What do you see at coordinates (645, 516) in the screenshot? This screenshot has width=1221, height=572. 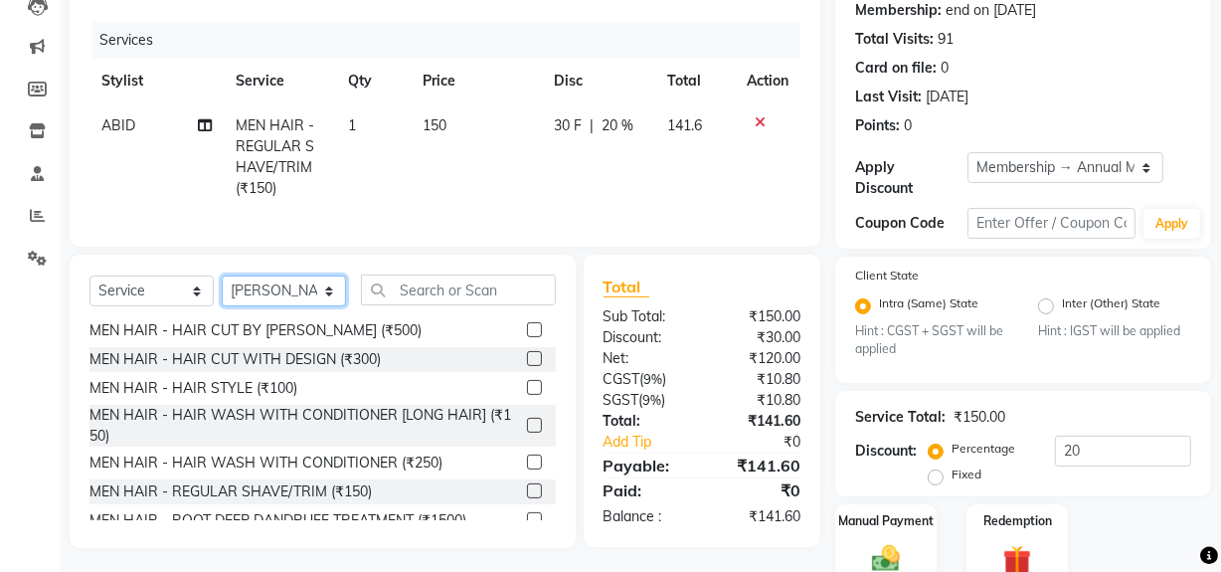 I see `div: Balance :` at bounding box center [645, 516].